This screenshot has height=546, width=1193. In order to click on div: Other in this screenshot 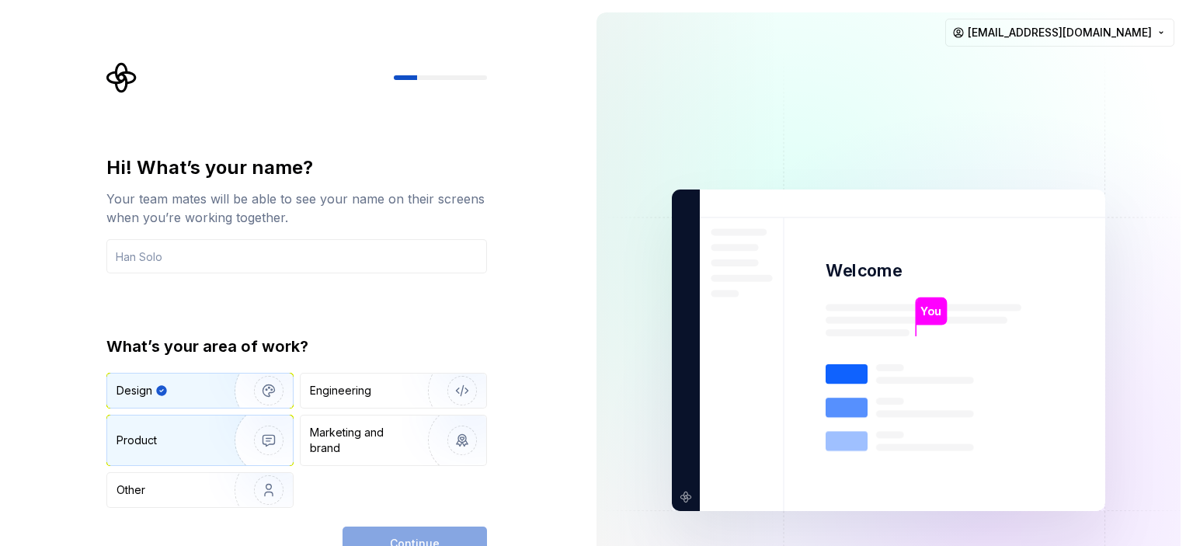, I will do `click(131, 490)`.